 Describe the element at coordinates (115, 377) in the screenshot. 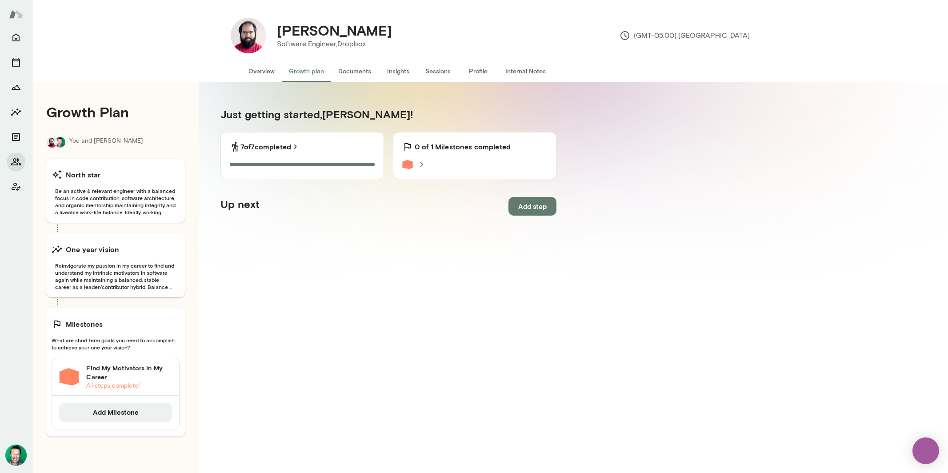

I see `a: Find My Motivators In My CareerAll steps complete!` at that location.